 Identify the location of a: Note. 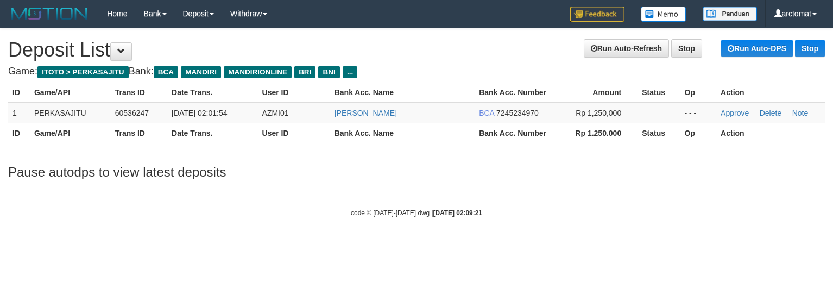
(801, 113).